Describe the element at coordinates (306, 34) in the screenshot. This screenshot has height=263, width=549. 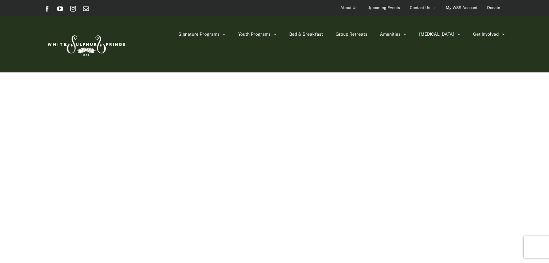
I see `span: Bed & Breakfast` at that location.